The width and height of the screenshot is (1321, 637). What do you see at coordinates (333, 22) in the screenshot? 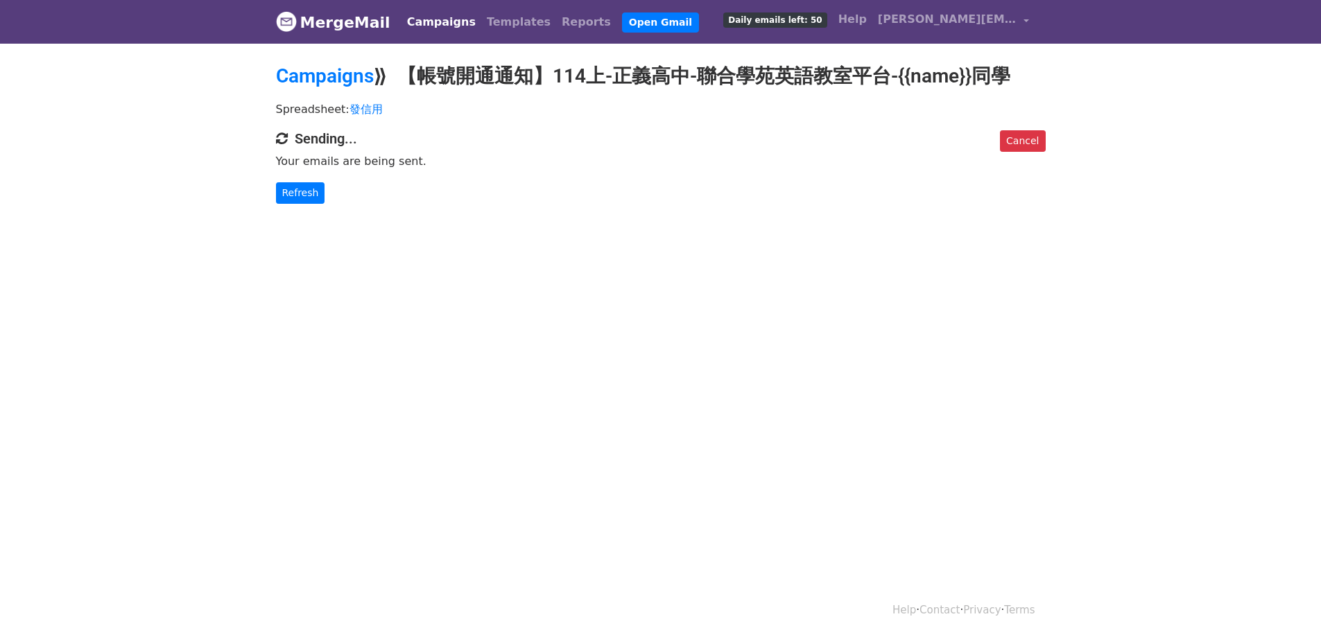
I see `a: MergeMail` at bounding box center [333, 22].